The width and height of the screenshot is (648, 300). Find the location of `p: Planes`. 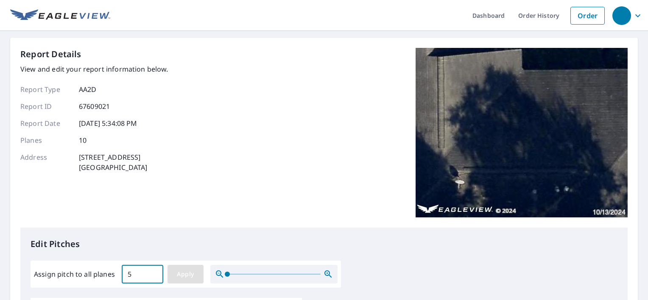

p: Planes is located at coordinates (46, 140).